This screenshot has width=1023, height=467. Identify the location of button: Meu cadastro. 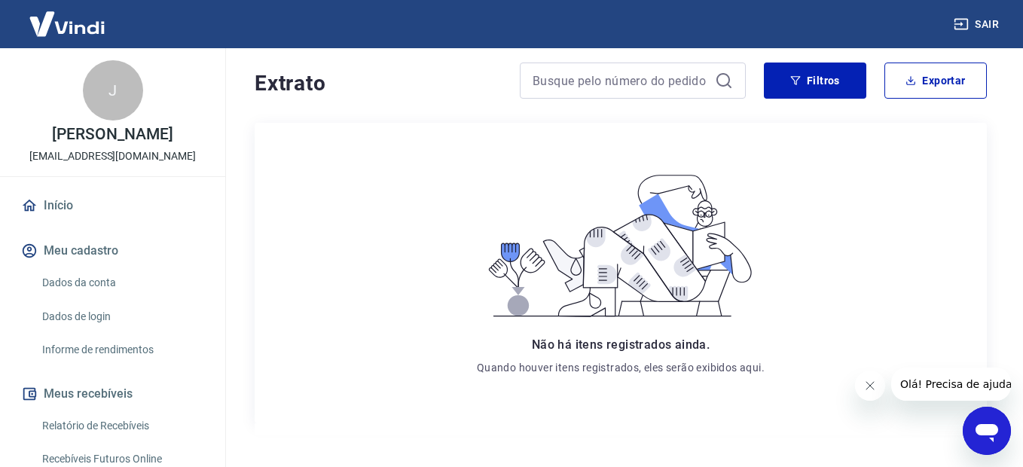
(112, 251).